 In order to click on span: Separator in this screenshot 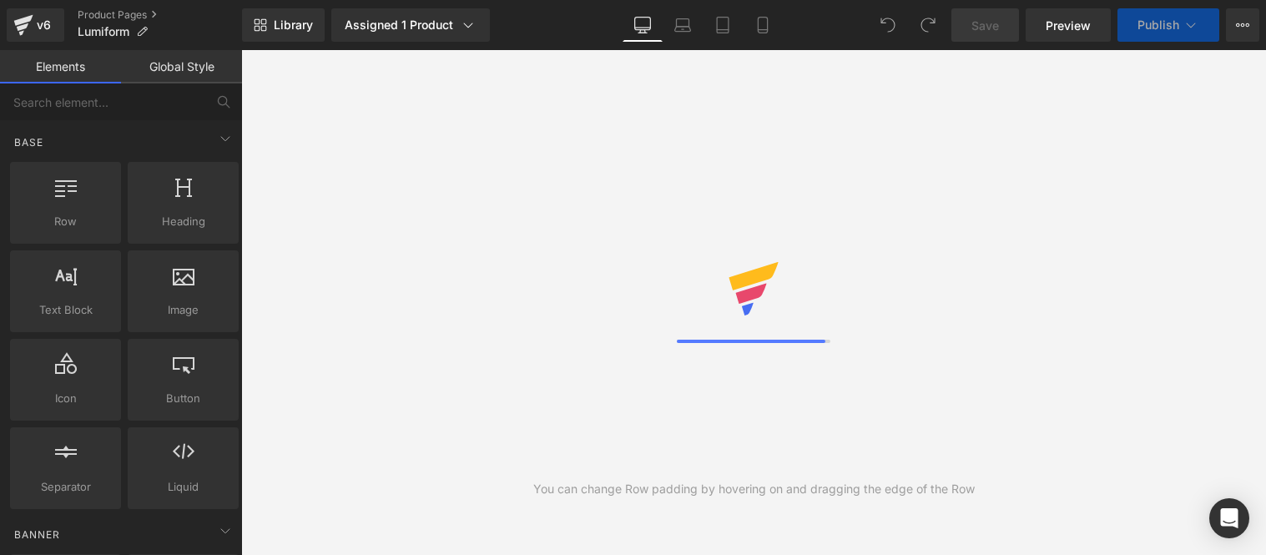, I will do `click(65, 487)`.